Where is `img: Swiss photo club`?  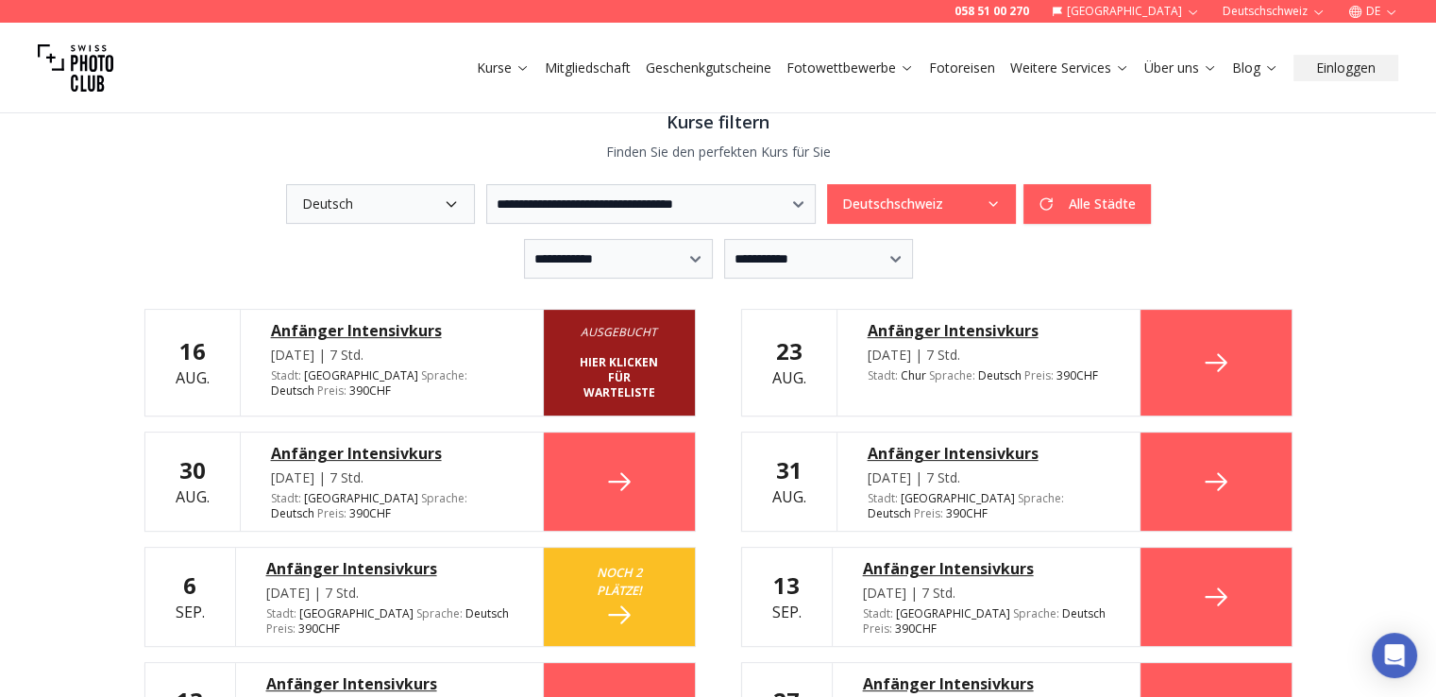
img: Swiss photo club is located at coordinates (76, 68).